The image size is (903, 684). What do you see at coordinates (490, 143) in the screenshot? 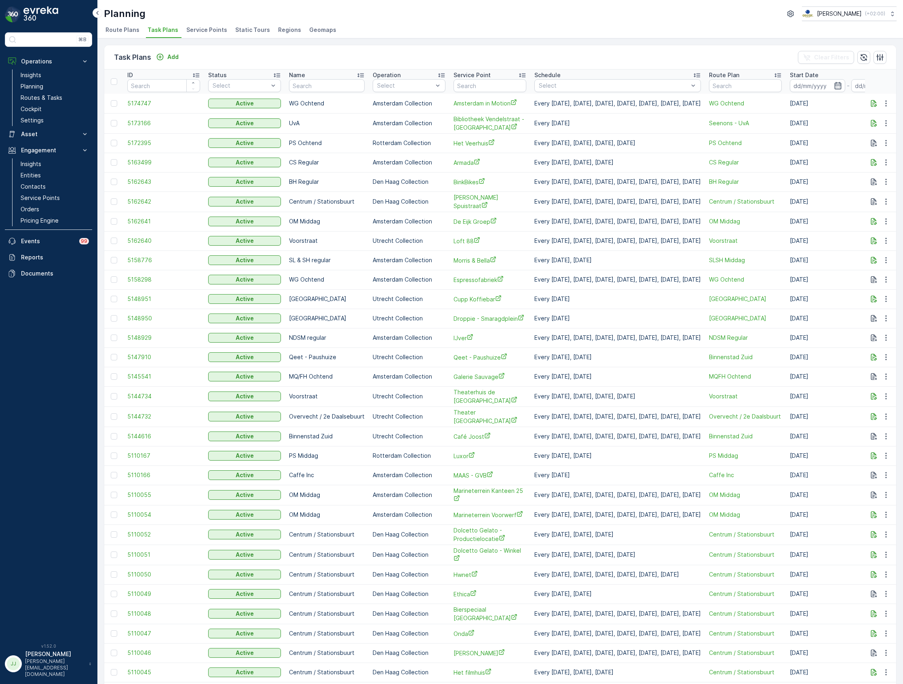
I see `a: Het Veerhuis` at bounding box center [490, 143].